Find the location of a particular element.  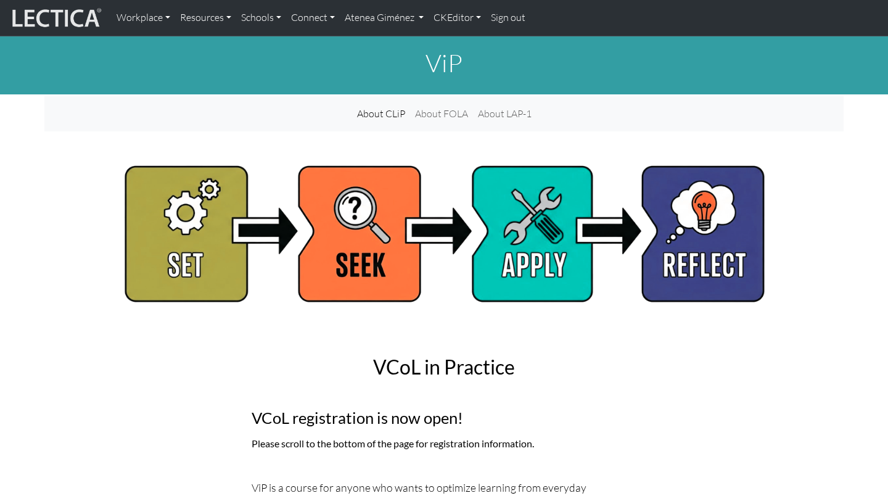

a: About CLiP is located at coordinates (381, 113).